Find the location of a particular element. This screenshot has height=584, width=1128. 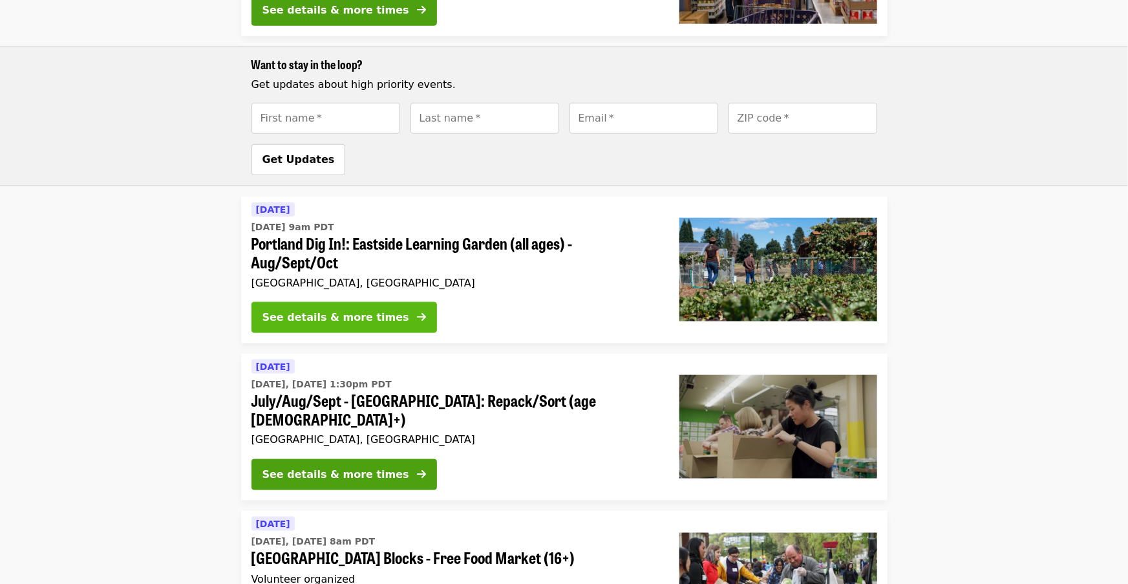

button: Get Updates is located at coordinates (299, 160).